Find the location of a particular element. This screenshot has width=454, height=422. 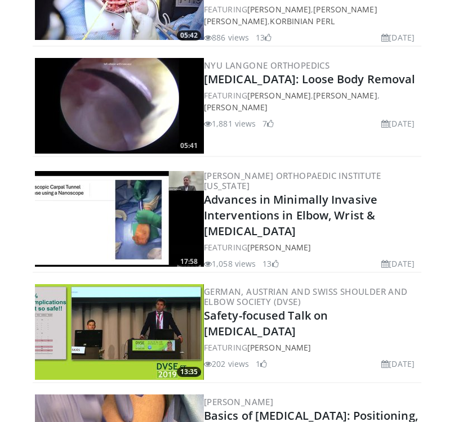

li: 1 is located at coordinates (261, 364).